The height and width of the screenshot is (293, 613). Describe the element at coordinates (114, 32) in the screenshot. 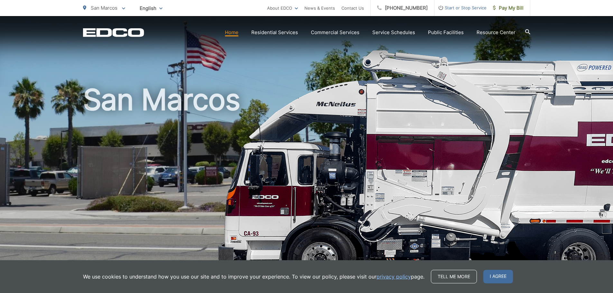

I see `a: EDCD logo. Return to the homepage.` at that location.